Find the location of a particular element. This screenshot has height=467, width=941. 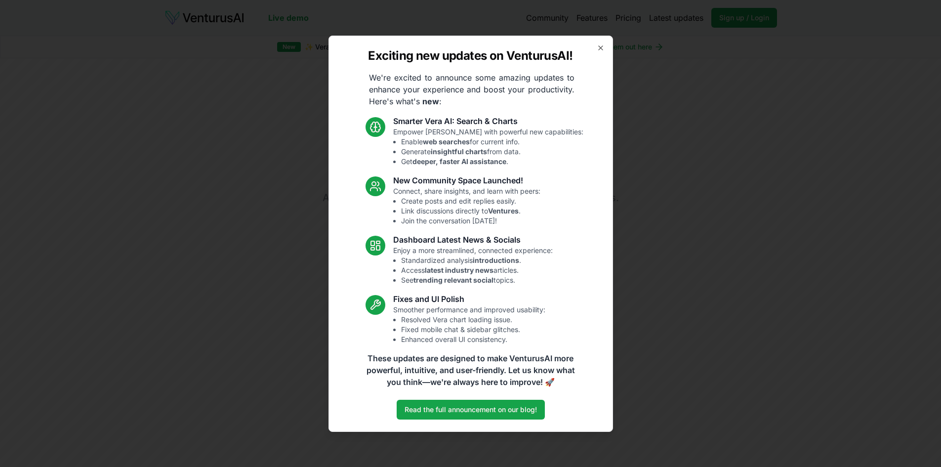

a: Read the full announcement on our blog! is located at coordinates (471, 409).